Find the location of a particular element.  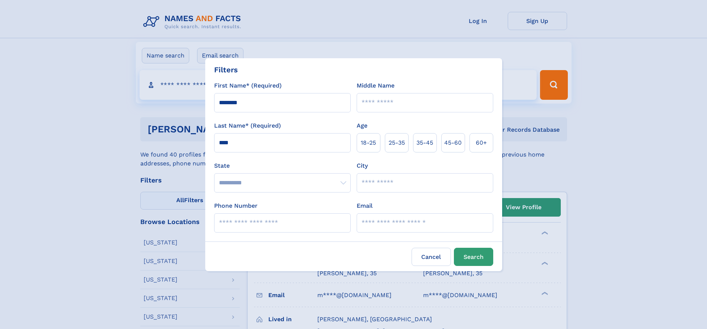

label: Phone Number is located at coordinates (236, 206).